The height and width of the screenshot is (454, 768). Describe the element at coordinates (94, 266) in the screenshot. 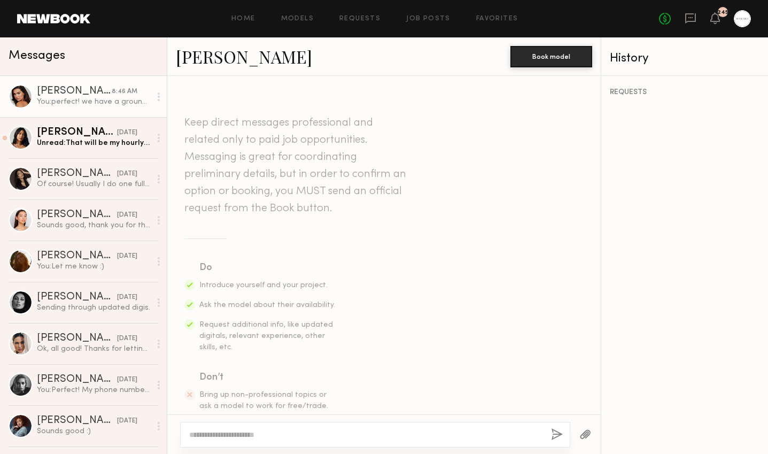

I see `div: You: Let me know :)` at that location.